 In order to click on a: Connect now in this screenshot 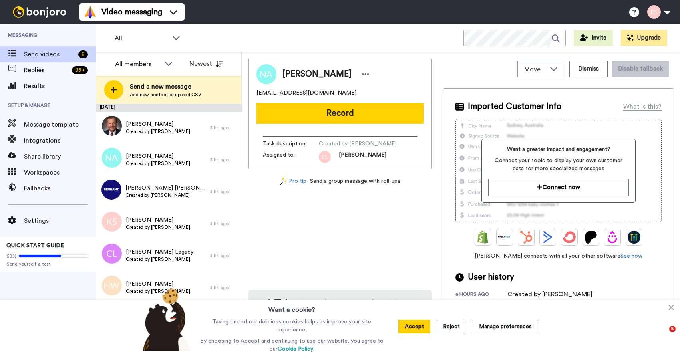, I will do `click(558, 187)`.